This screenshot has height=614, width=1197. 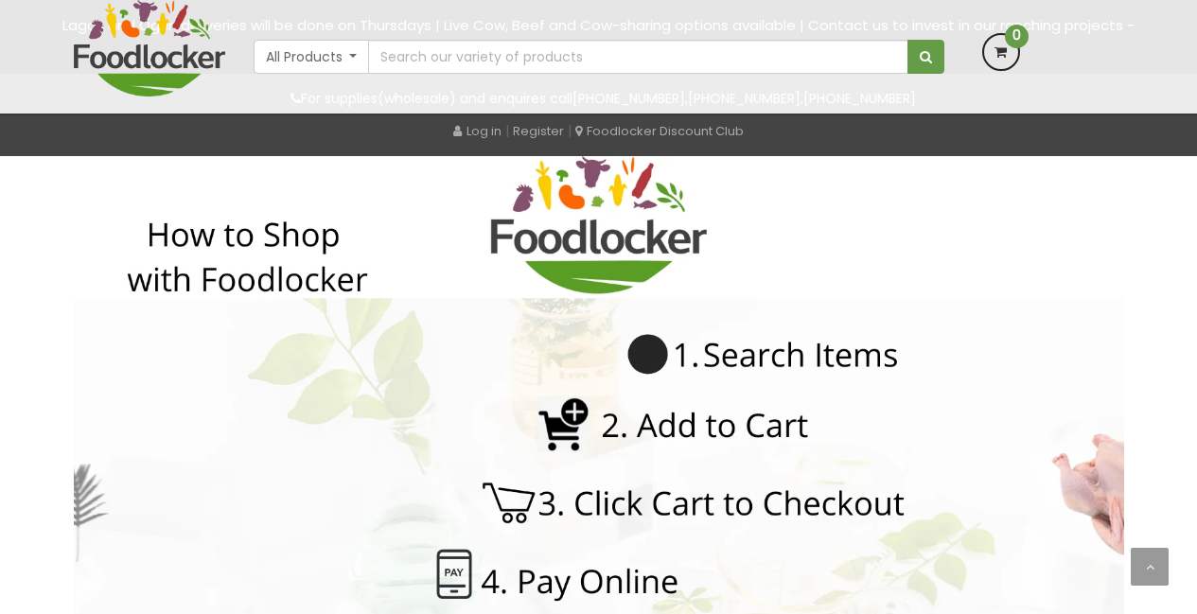 What do you see at coordinates (660, 131) in the screenshot?
I see `a: Foodlocker Discount Club` at bounding box center [660, 131].